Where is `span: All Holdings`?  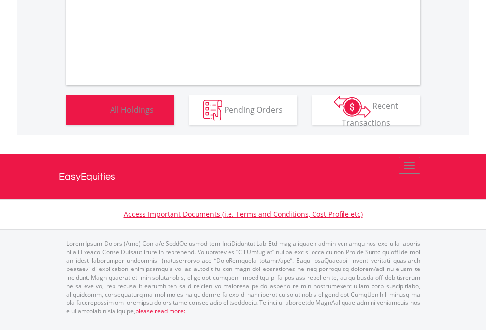
span: All Holdings is located at coordinates (132, 109).